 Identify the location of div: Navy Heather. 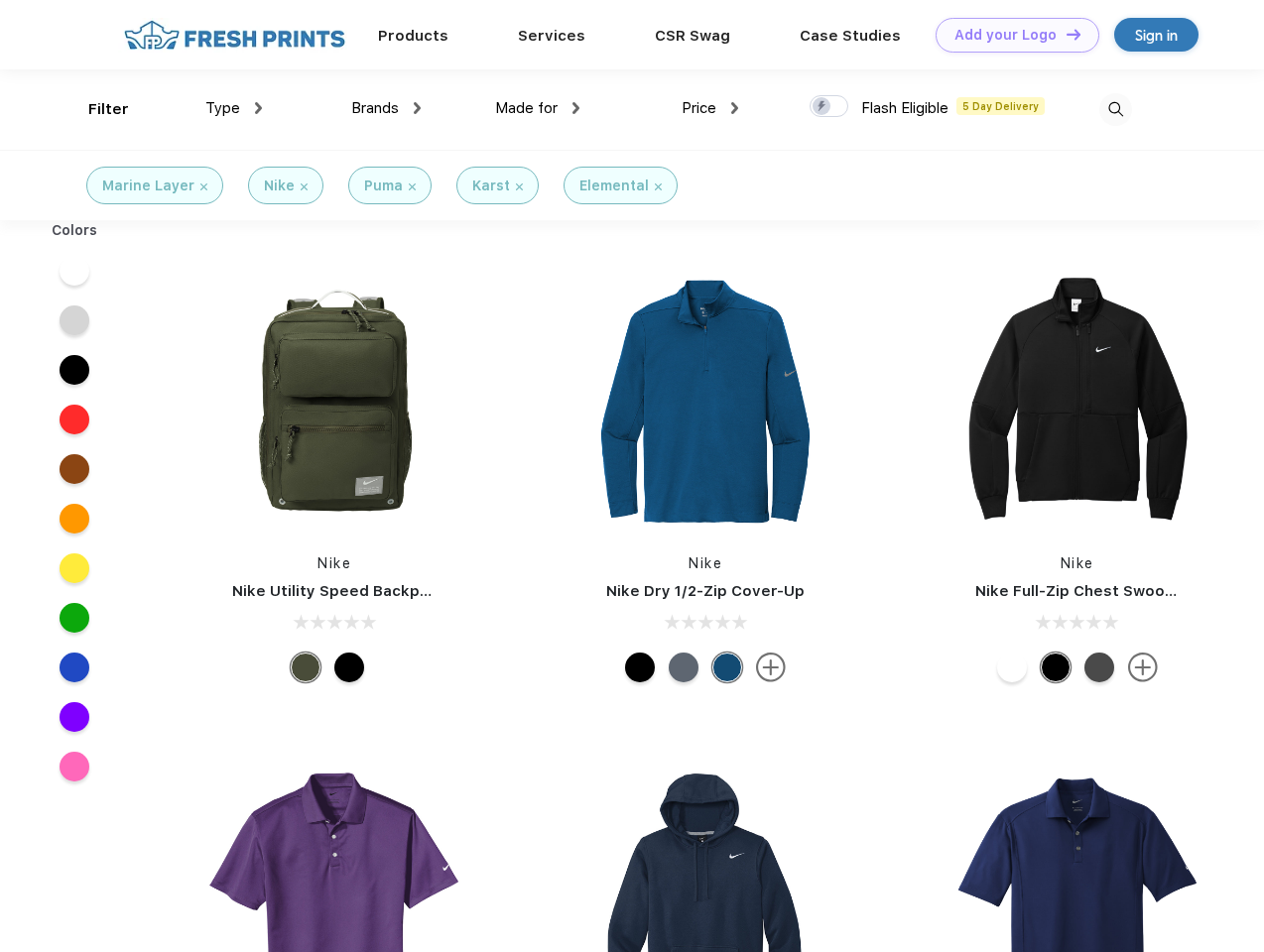
(684, 668).